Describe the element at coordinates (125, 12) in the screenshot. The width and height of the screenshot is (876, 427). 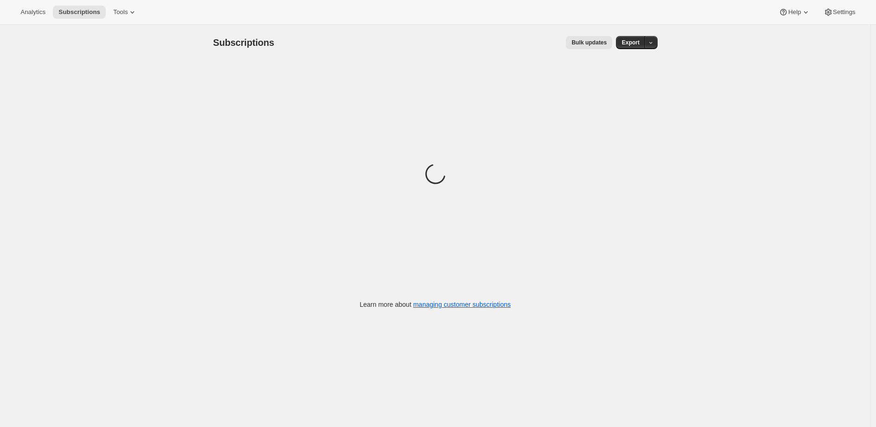
I see `button: Tools` at that location.